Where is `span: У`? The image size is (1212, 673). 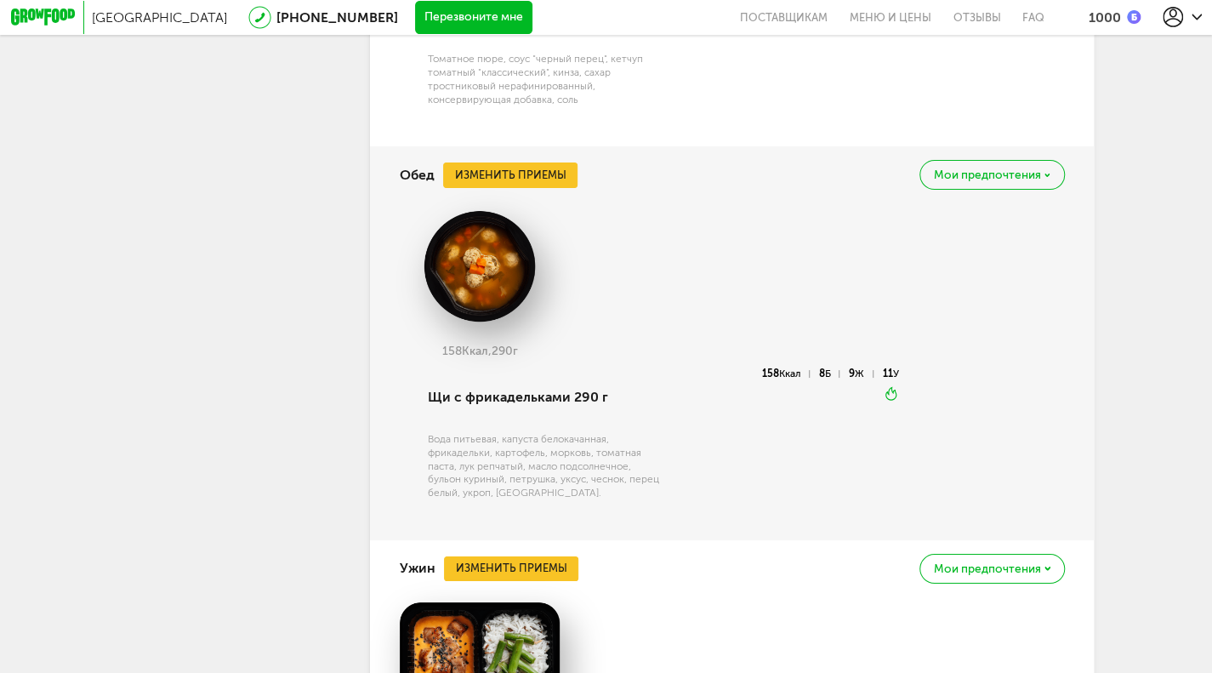
span: У is located at coordinates (894, 373).